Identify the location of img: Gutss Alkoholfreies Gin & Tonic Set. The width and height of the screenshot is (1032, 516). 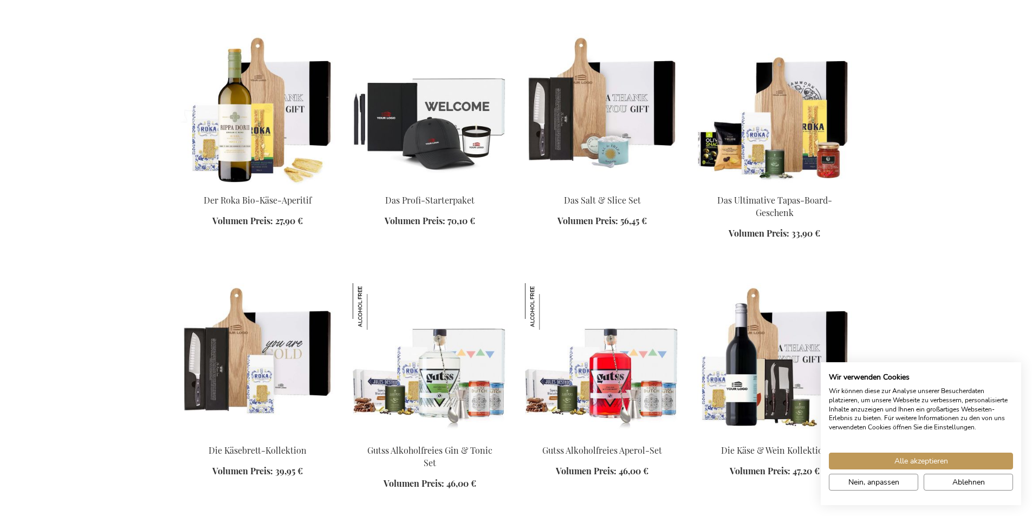
(376, 307).